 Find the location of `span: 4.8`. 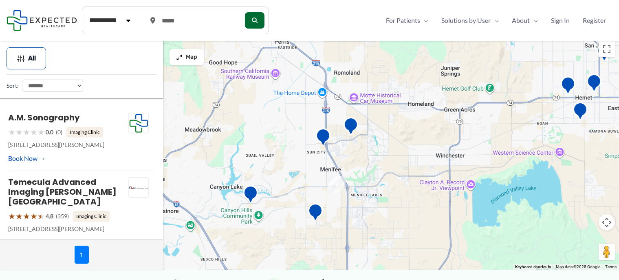

span: 4.8 is located at coordinates (49, 216).